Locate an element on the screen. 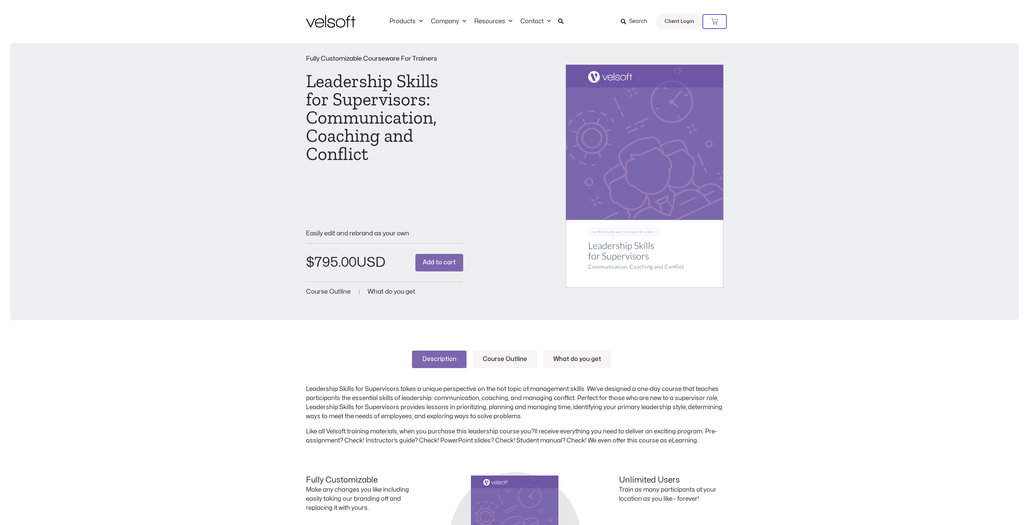 Image resolution: width=1029 pixels, height=525 pixels. h4: Fully Customizable is located at coordinates (358, 480).